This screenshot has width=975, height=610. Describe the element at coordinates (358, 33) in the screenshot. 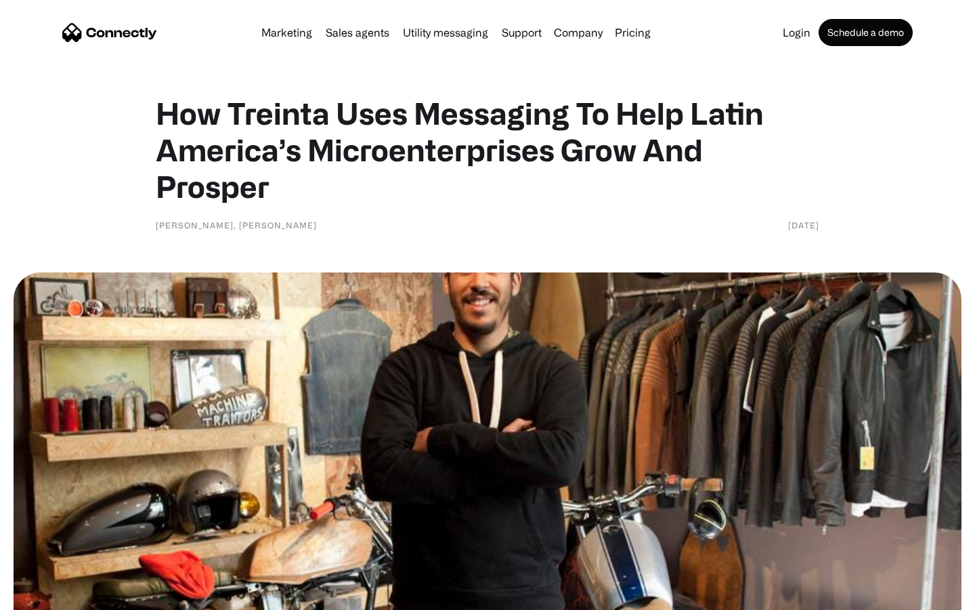

I see `a: Sales agents` at that location.